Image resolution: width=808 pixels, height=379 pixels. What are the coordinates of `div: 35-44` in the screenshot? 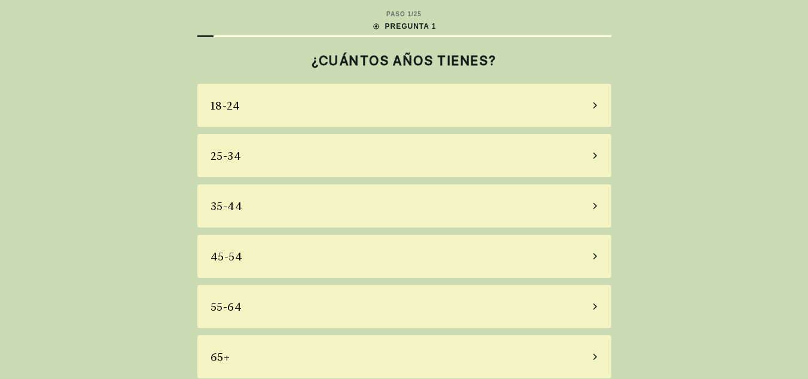 It's located at (227, 206).